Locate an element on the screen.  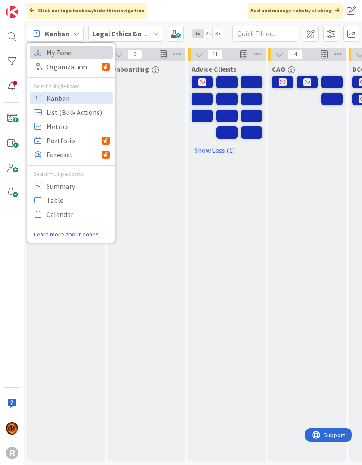
span: Organization is located at coordinates (74, 67).